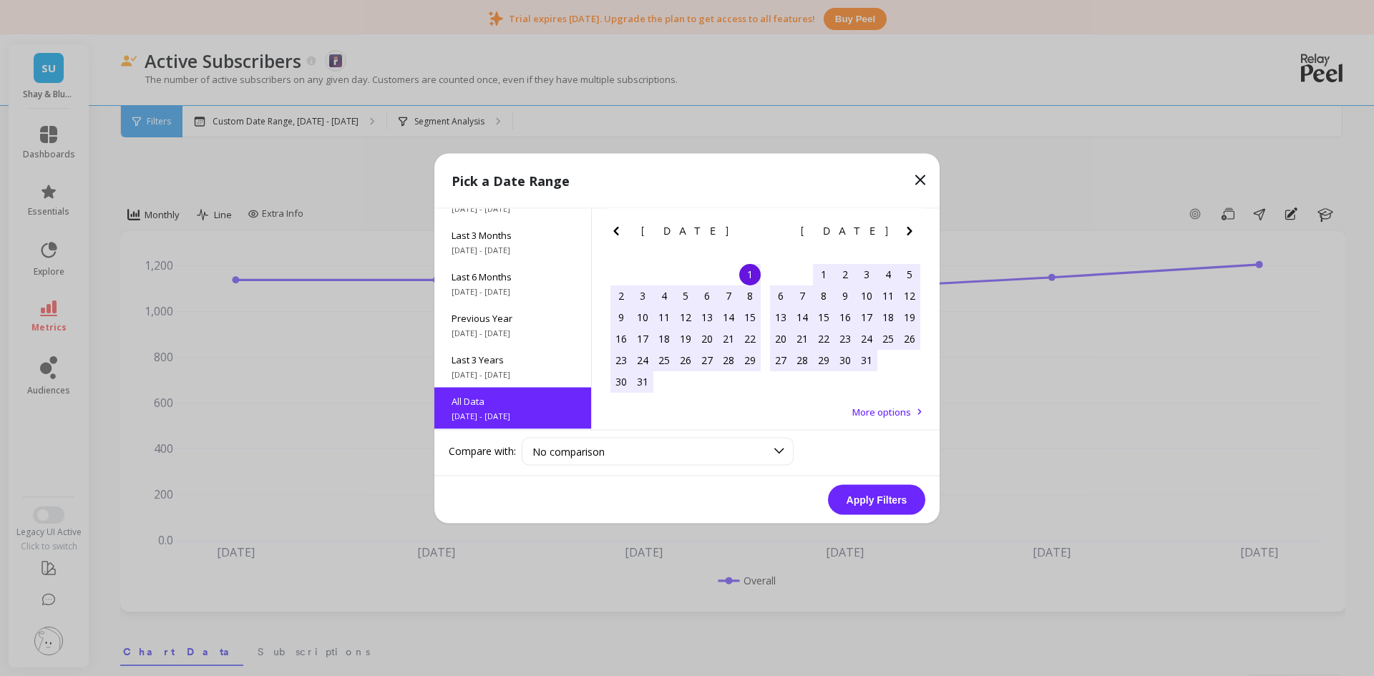 The height and width of the screenshot is (676, 1374). Describe the element at coordinates (888, 339) in the screenshot. I see `div: Choose Friday, August 25th, 2017` at that location.